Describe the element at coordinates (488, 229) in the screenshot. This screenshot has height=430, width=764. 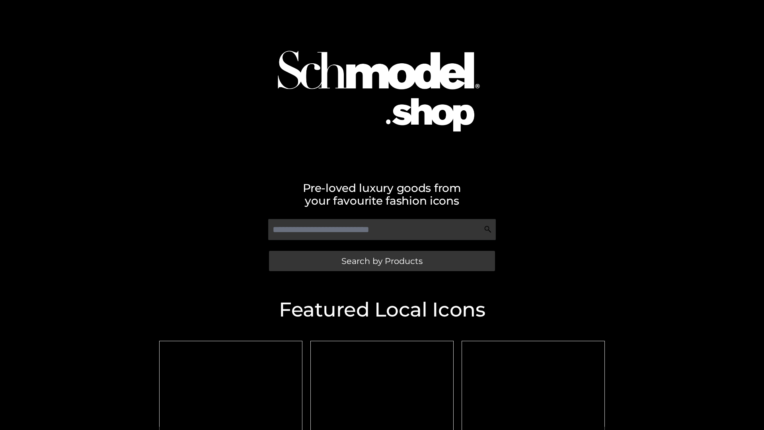
I see `img: Search Icon` at that location.